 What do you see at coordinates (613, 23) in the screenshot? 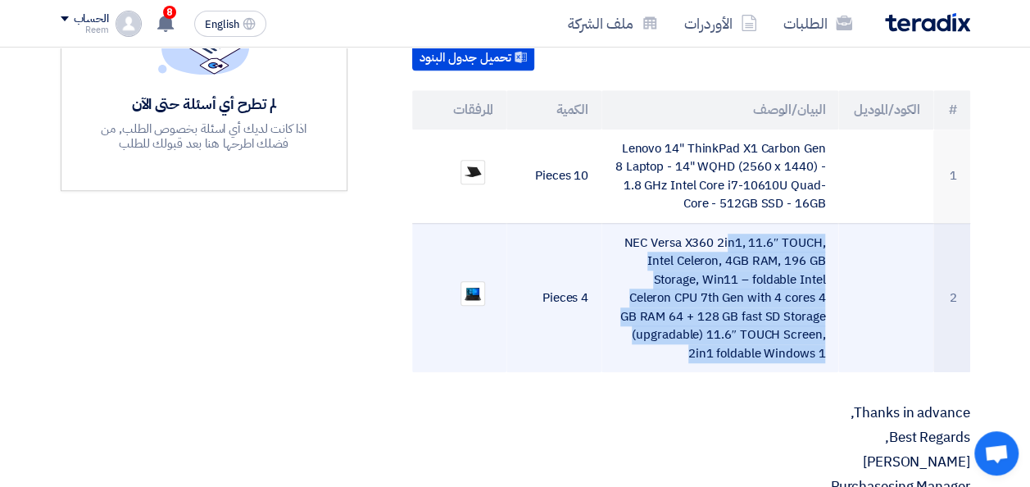
I see `a: ملف الشركة` at bounding box center [613, 23].